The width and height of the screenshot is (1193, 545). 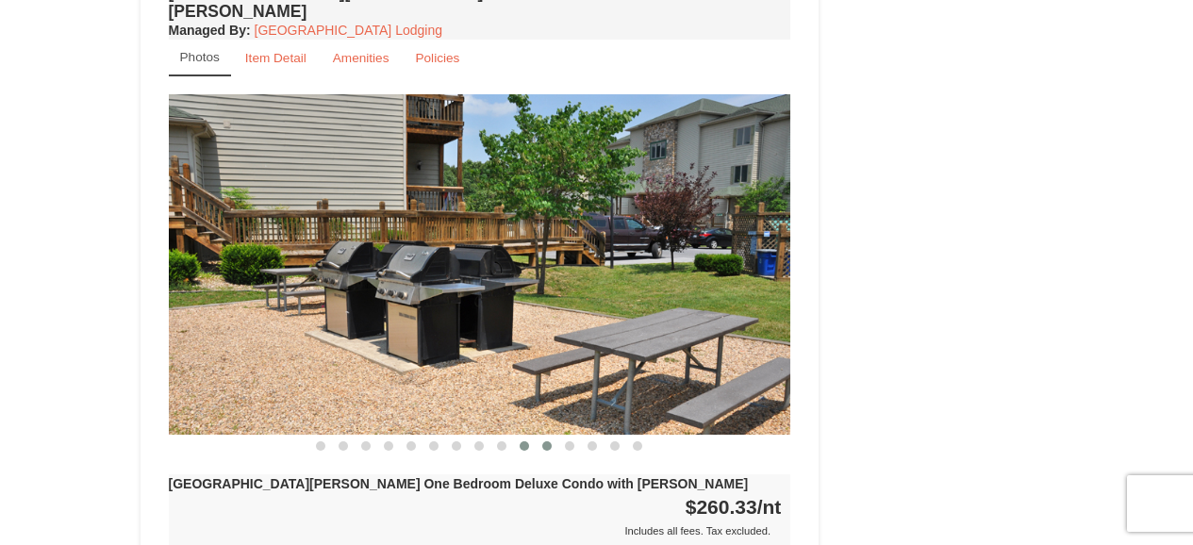 I want to click on div: Includes all fees. Tax excluded., so click(x=475, y=531).